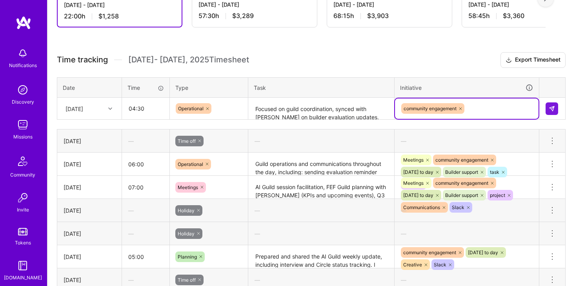 The image size is (575, 286). I want to click on span: Slack, so click(440, 264).